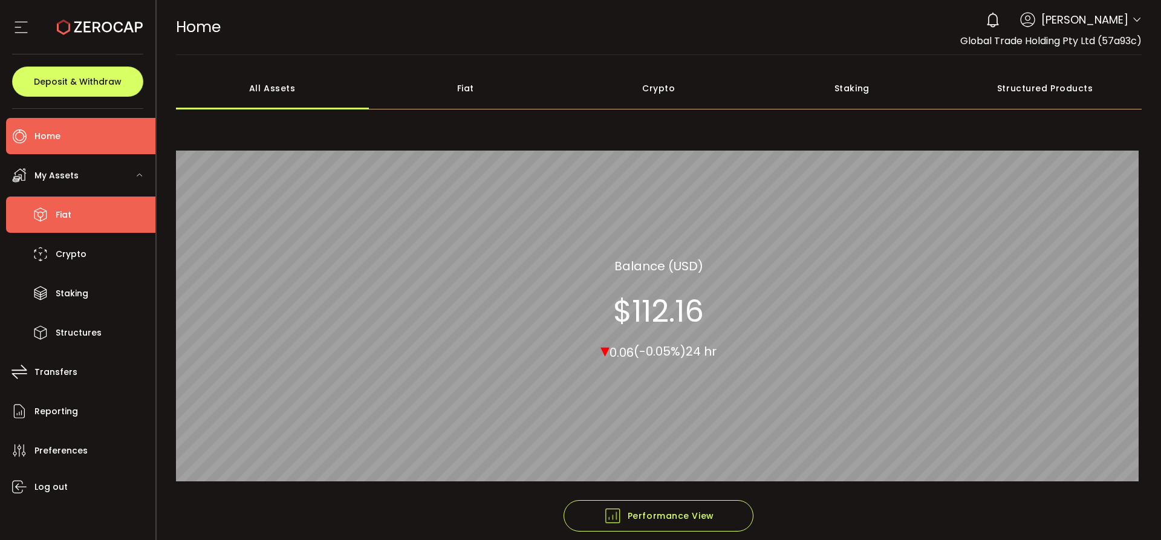 The width and height of the screenshot is (1161, 540). Describe the element at coordinates (466, 88) in the screenshot. I see `div: Fiat` at that location.